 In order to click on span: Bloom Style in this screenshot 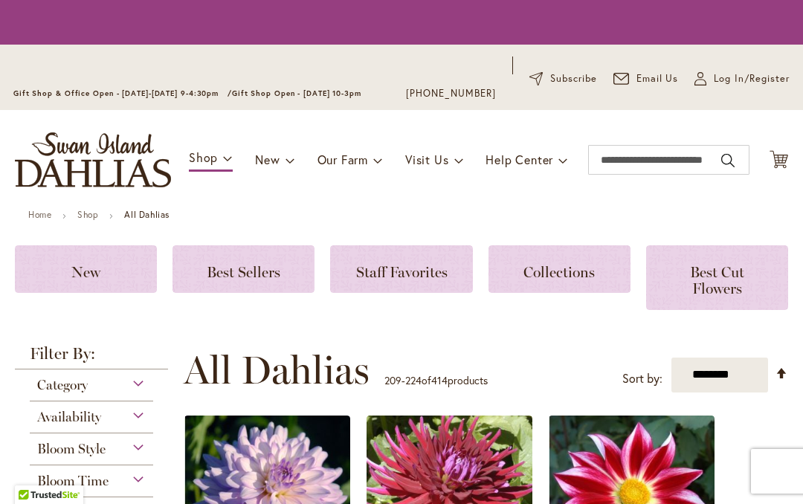, I will do `click(71, 449)`.